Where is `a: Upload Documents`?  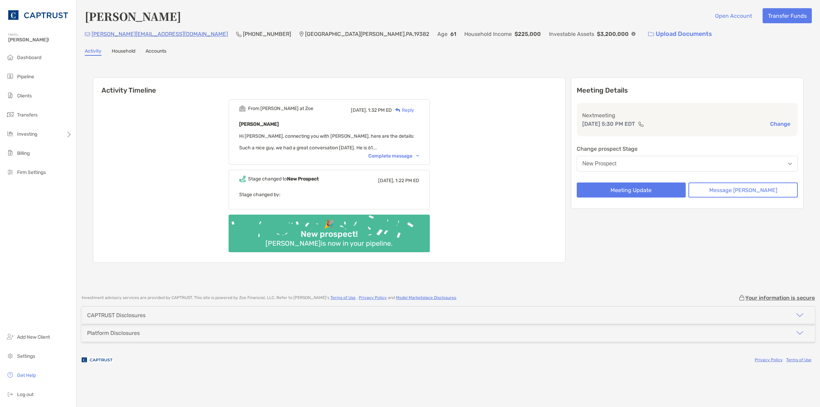
a: Upload Documents is located at coordinates (680, 34).